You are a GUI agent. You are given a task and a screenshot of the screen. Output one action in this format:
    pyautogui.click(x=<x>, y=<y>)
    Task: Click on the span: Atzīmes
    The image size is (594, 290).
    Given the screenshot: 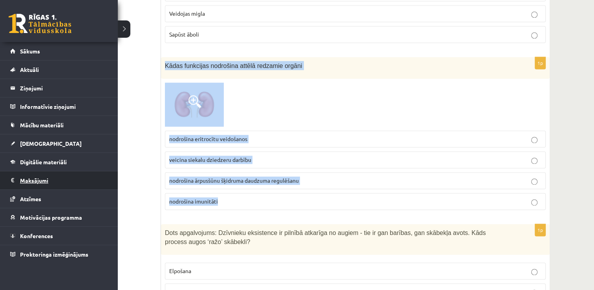 What is the action you would take?
    pyautogui.click(x=31, y=199)
    